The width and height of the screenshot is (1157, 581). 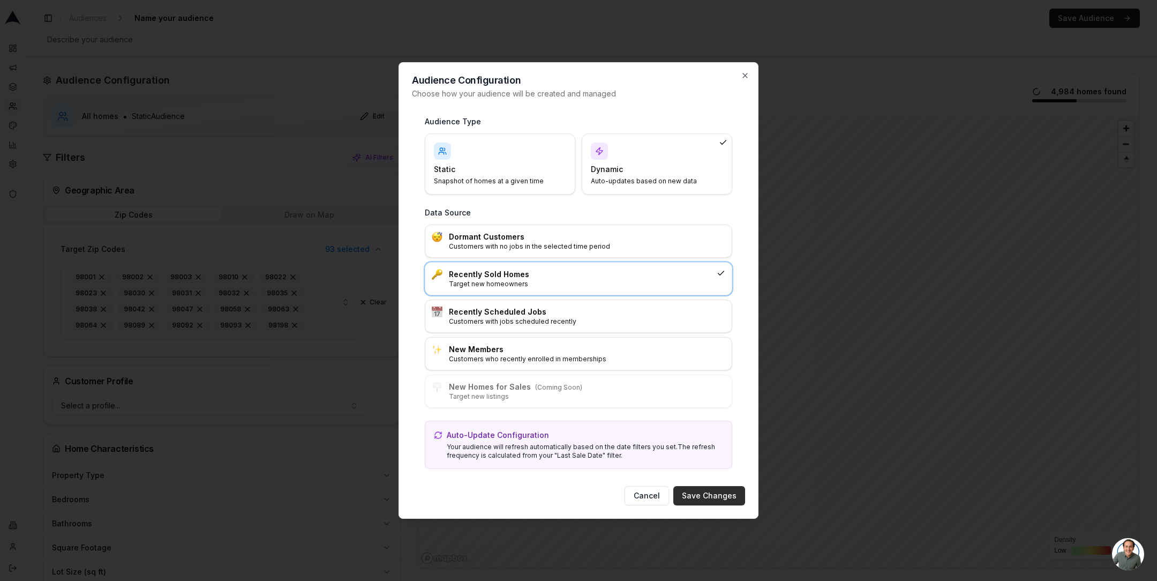 What do you see at coordinates (587, 322) in the screenshot?
I see `p: Customers with jobs scheduled recently` at bounding box center [587, 322].